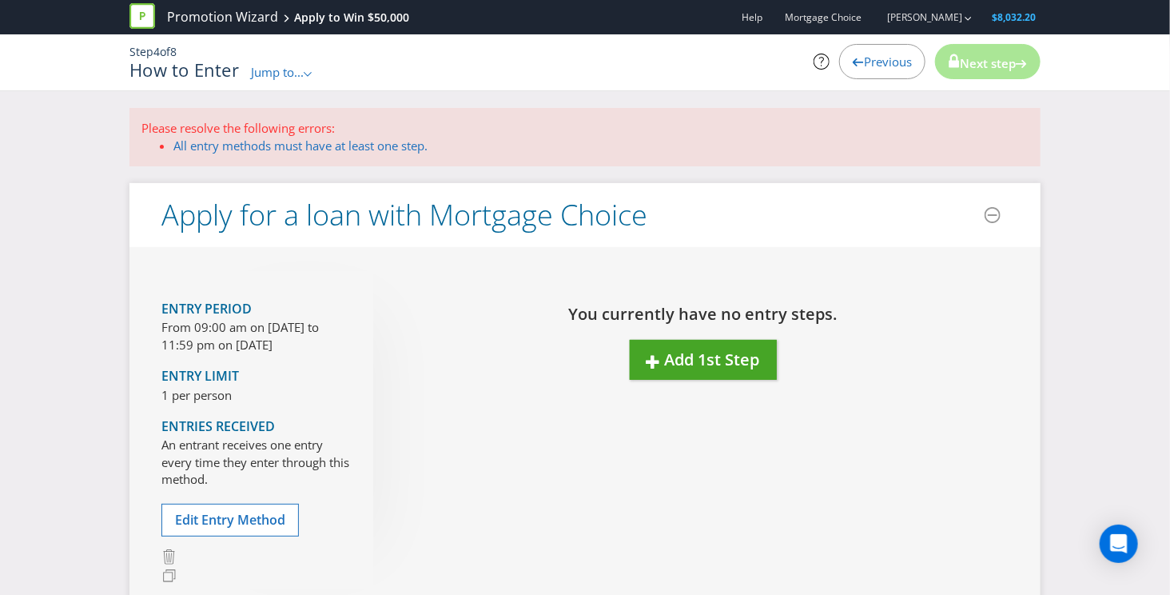 This screenshot has height=595, width=1170. Describe the element at coordinates (1014, 17) in the screenshot. I see `span: $8,032.20` at that location.